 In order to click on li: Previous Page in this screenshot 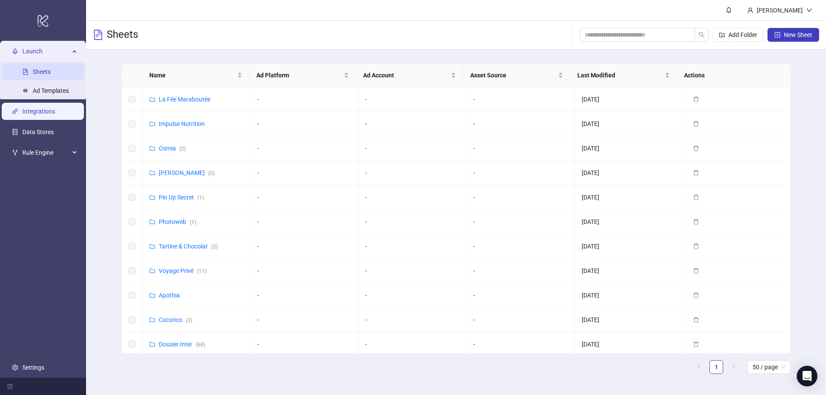, I will do `click(699, 367)`.